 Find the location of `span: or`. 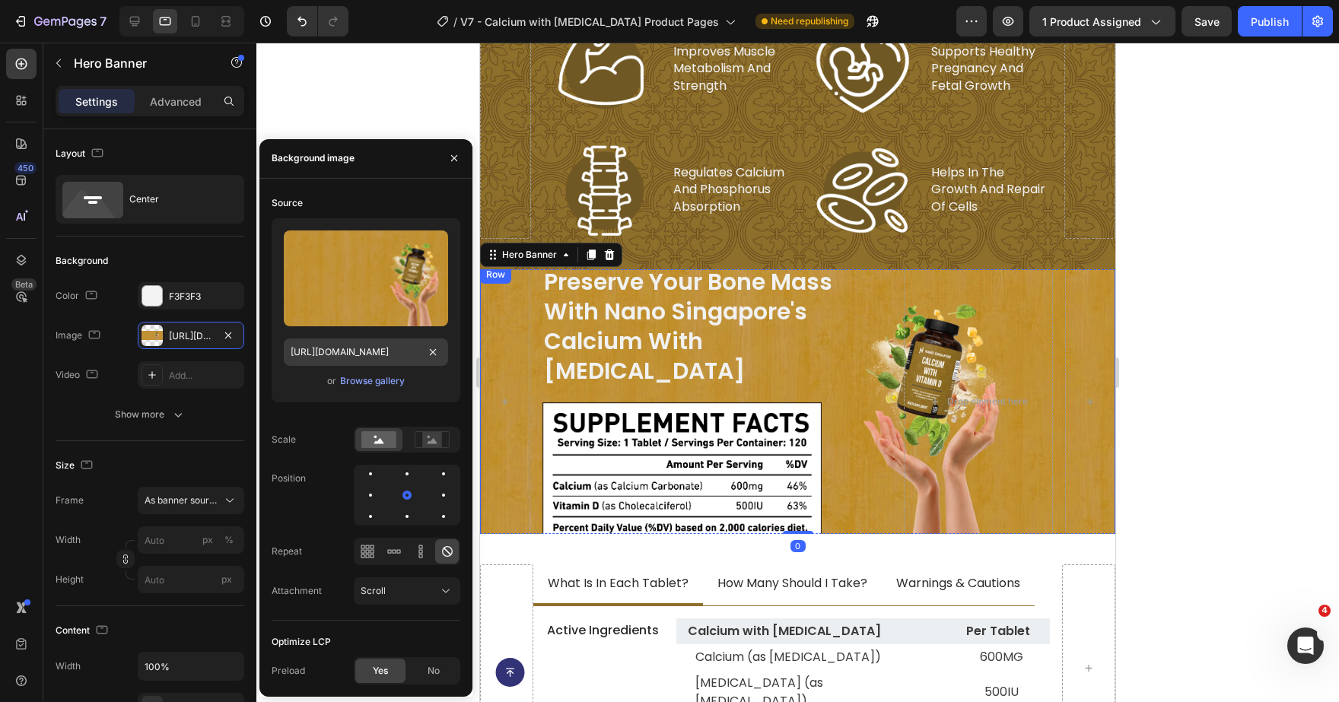

span: or is located at coordinates (332, 381).